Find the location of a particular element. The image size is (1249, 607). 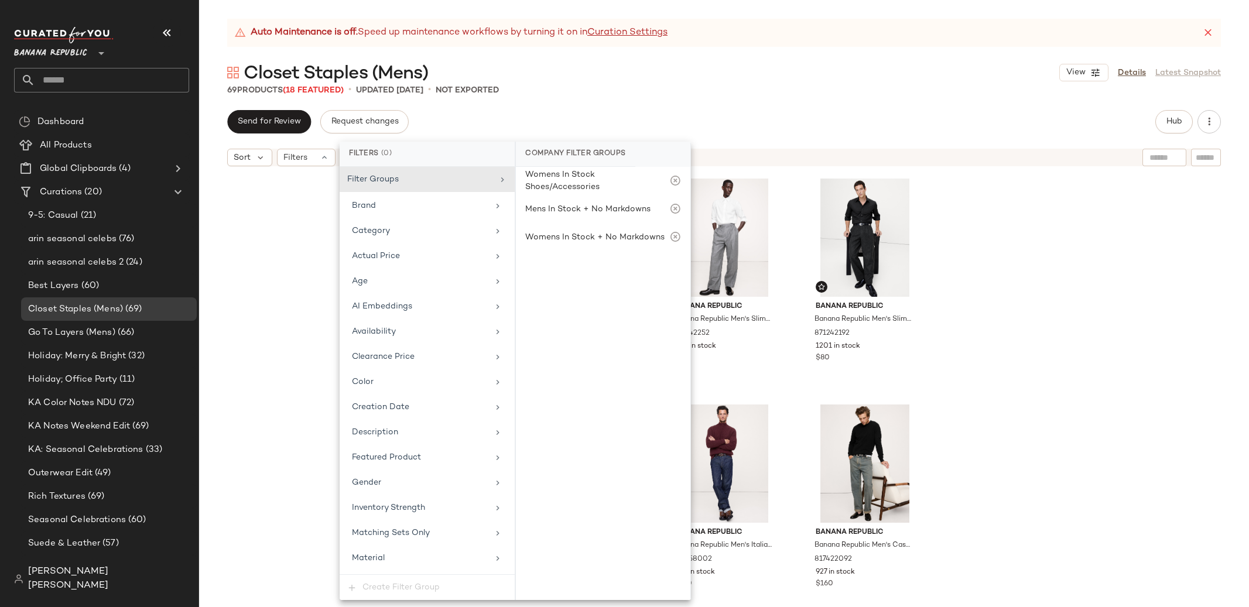

span: Best Layers is located at coordinates (53, 286).